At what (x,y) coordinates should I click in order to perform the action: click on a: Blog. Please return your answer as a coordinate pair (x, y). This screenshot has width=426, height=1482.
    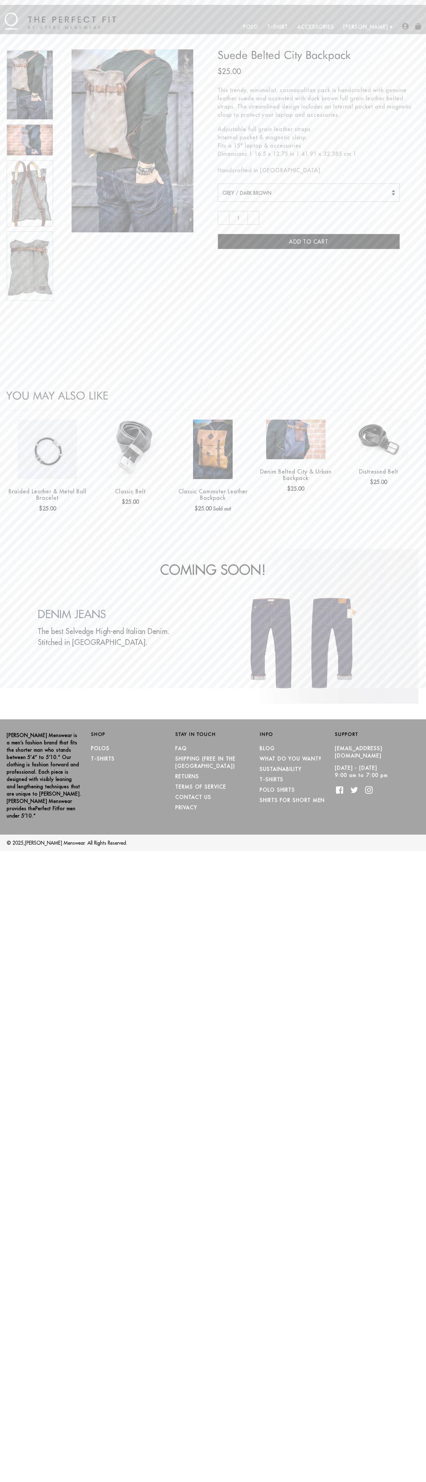
    Looking at the image, I should click on (268, 748).